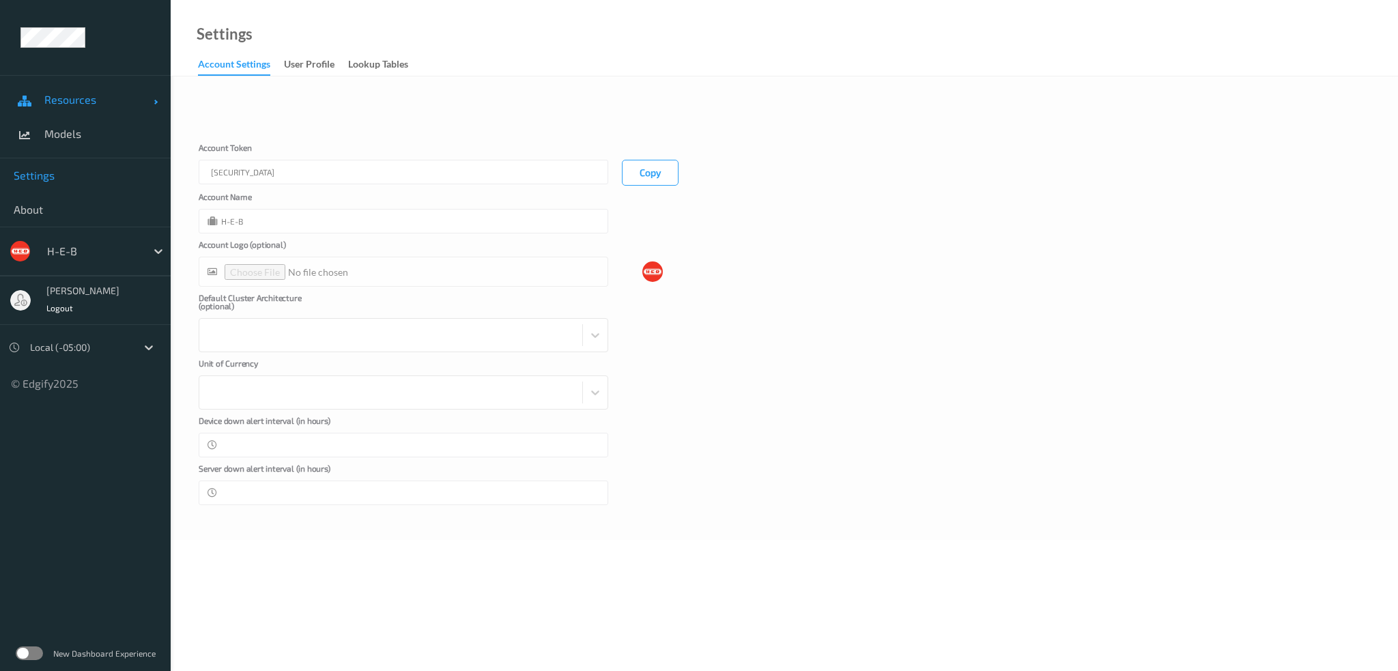 The height and width of the screenshot is (671, 1398). What do you see at coordinates (309, 66) in the screenshot?
I see `div: User Profile` at bounding box center [309, 66].